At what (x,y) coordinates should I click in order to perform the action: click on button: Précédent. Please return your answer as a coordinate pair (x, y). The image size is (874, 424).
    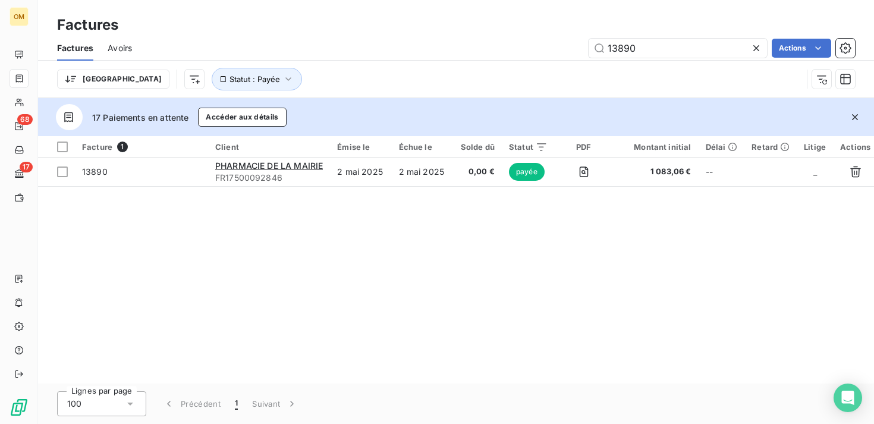
    Looking at the image, I should click on (191, 404).